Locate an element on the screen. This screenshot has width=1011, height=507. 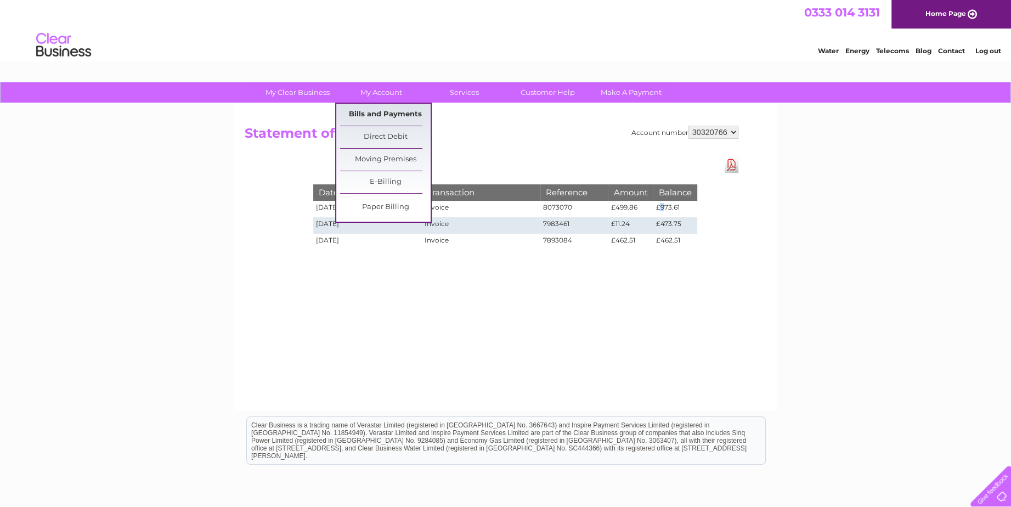
th: Date is located at coordinates (368, 192).